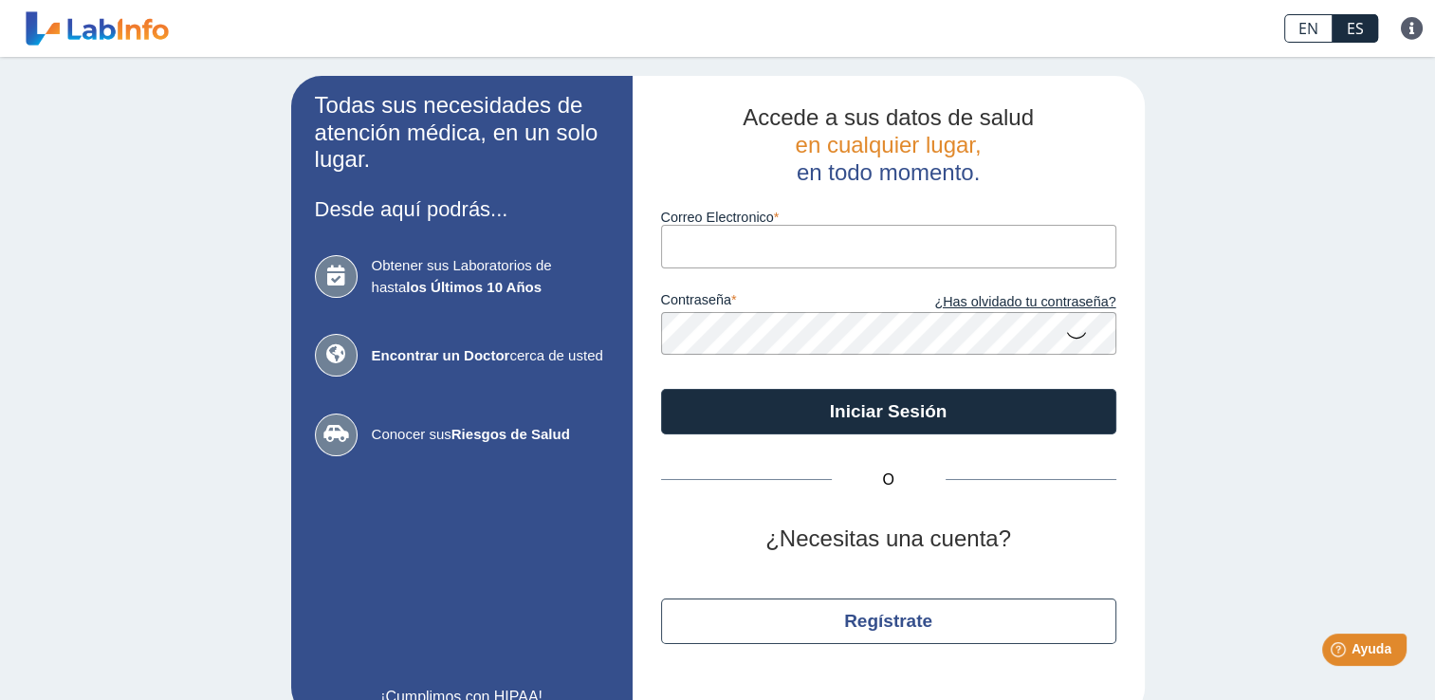  What do you see at coordinates (775, 302) in the screenshot?
I see `label: contraseña` at bounding box center [775, 302].